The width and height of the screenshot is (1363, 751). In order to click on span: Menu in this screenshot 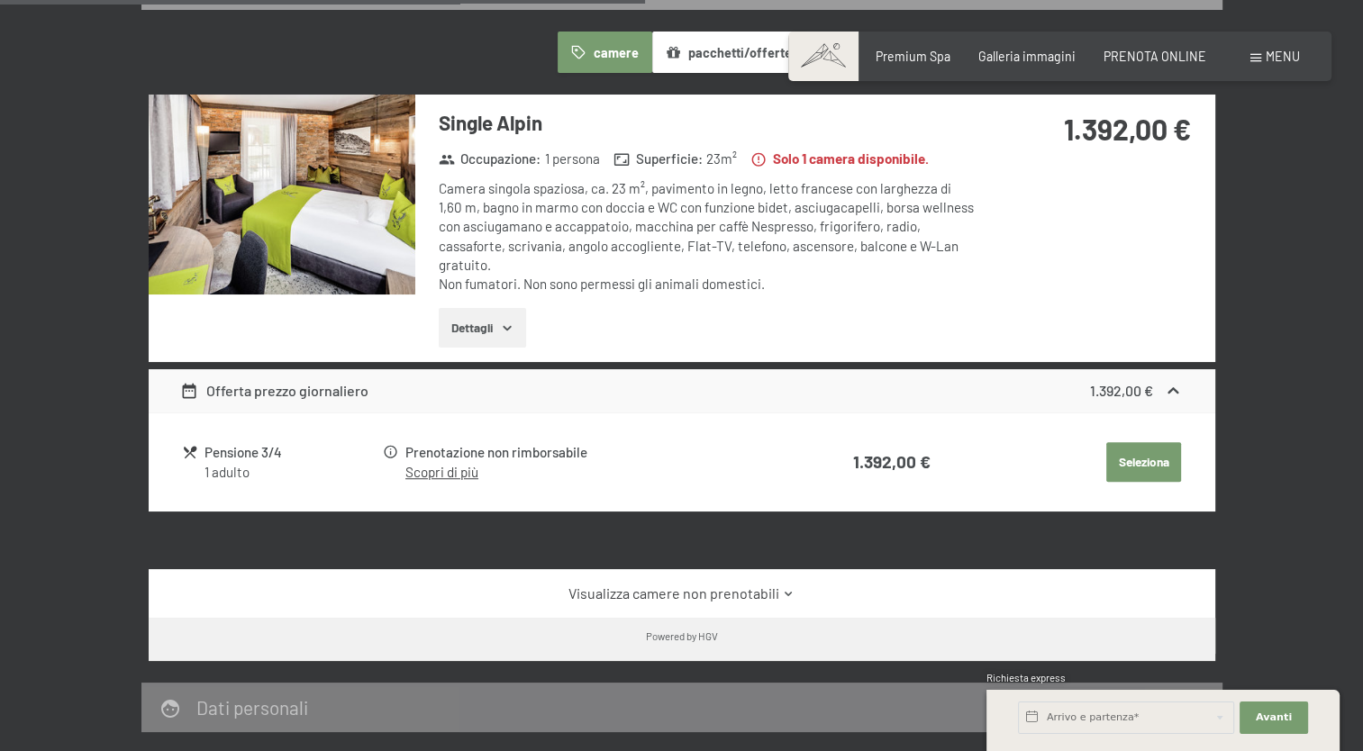, I will do `click(1283, 56)`.